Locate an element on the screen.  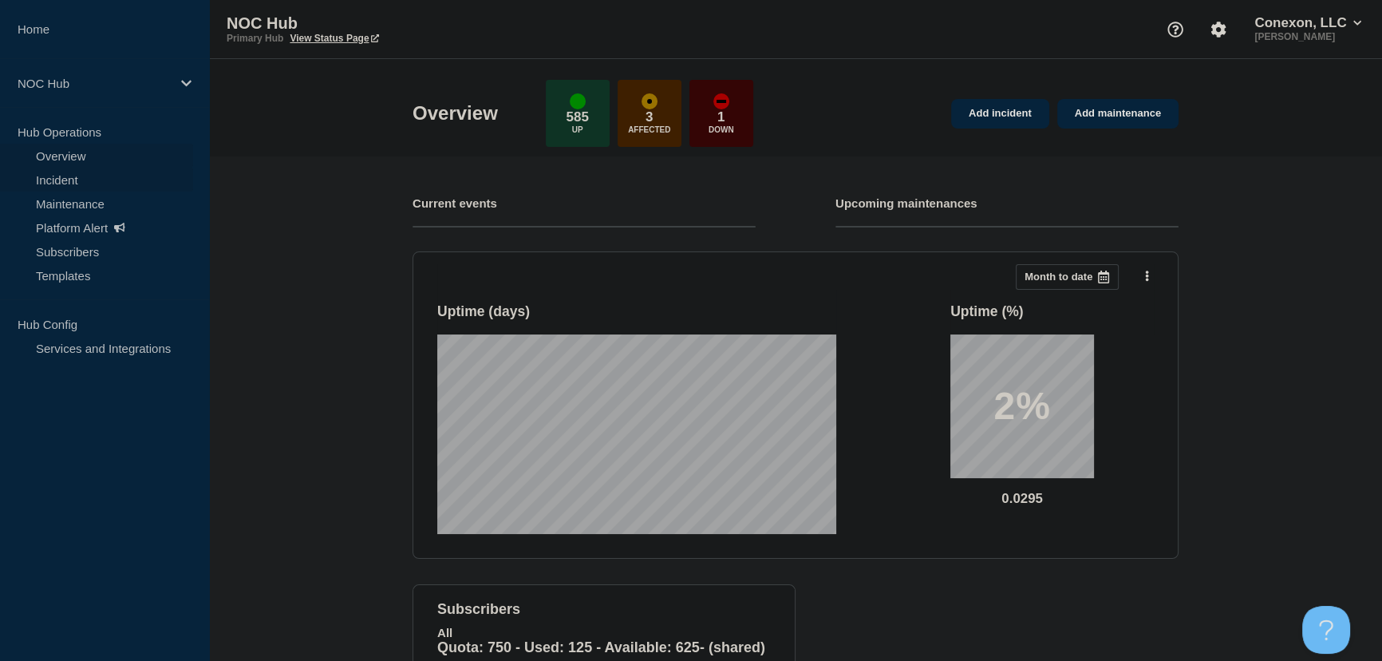
h3: Uptime ( % ) is located at coordinates (987, 311).